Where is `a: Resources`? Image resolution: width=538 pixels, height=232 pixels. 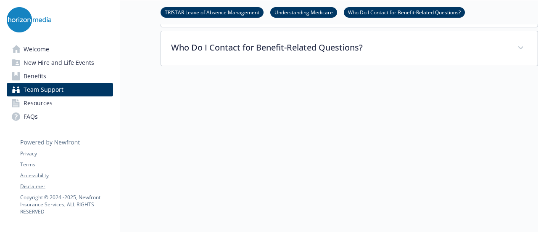
a: Resources is located at coordinates (60, 103).